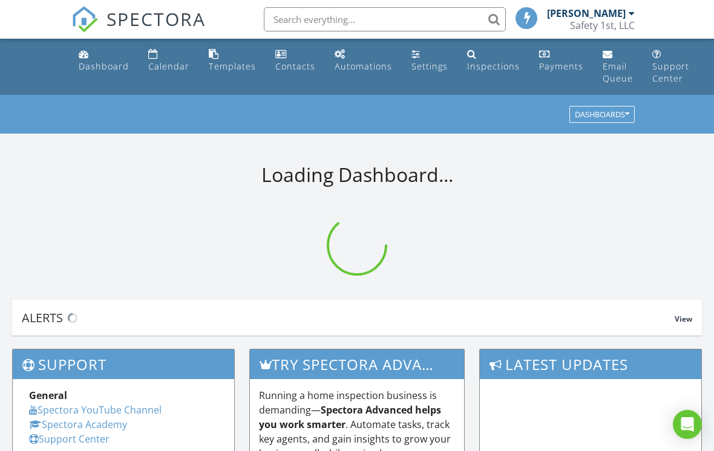  What do you see at coordinates (602, 25) in the screenshot?
I see `div: Safety 1st, LLC` at bounding box center [602, 25].